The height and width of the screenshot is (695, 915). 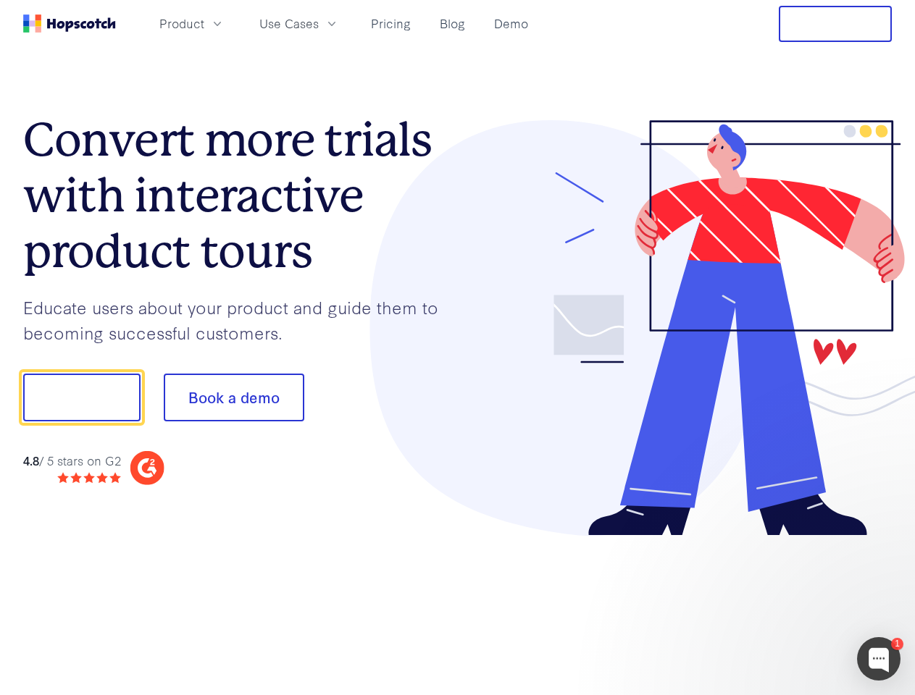 I want to click on p: Educate users about your product and guide them to becoming successful customers., so click(x=240, y=319).